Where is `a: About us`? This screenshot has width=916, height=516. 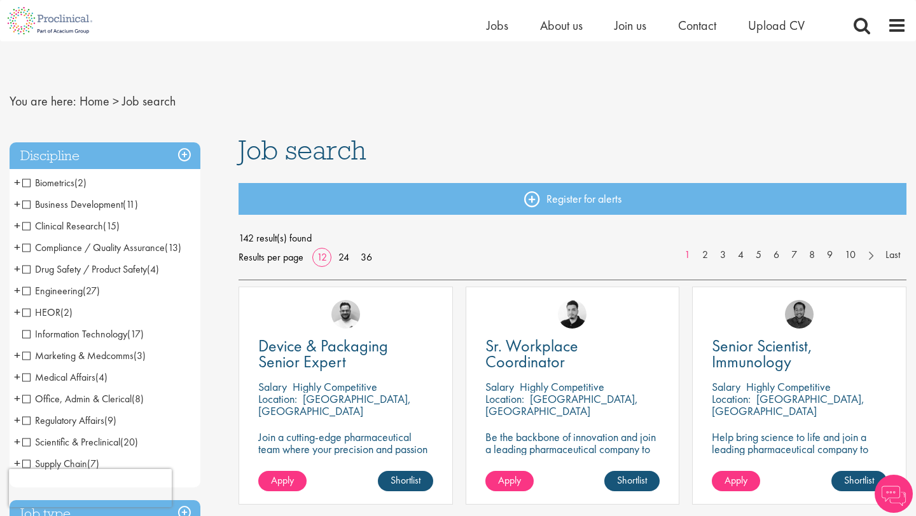
a: About us is located at coordinates (561, 25).